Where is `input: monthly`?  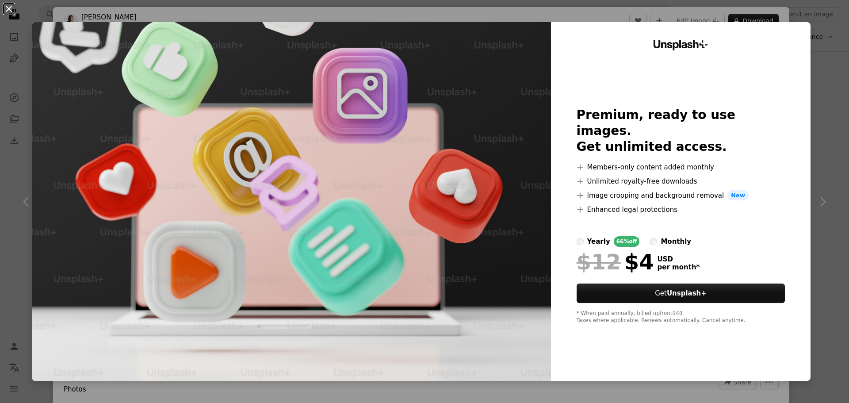
input: monthly is located at coordinates (654, 242).